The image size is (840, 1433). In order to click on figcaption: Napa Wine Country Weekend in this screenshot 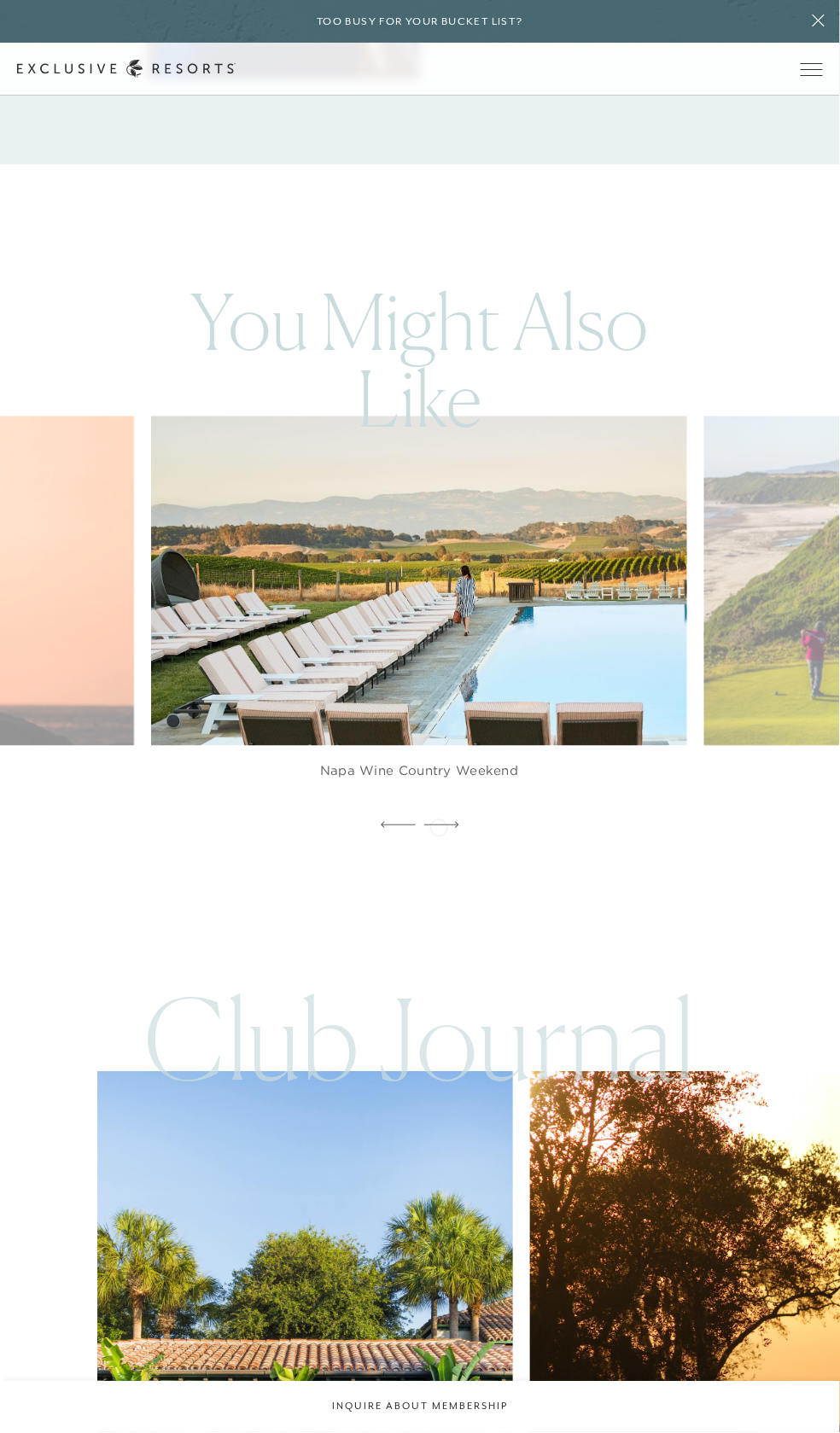, I will do `click(419, 780)`.